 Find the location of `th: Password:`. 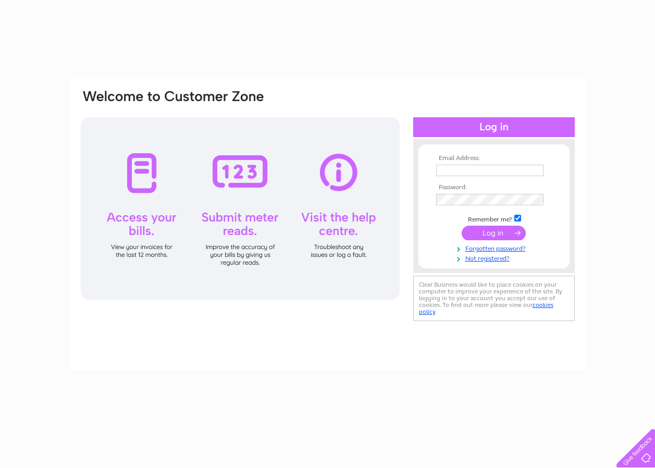

th: Password: is located at coordinates (494, 188).